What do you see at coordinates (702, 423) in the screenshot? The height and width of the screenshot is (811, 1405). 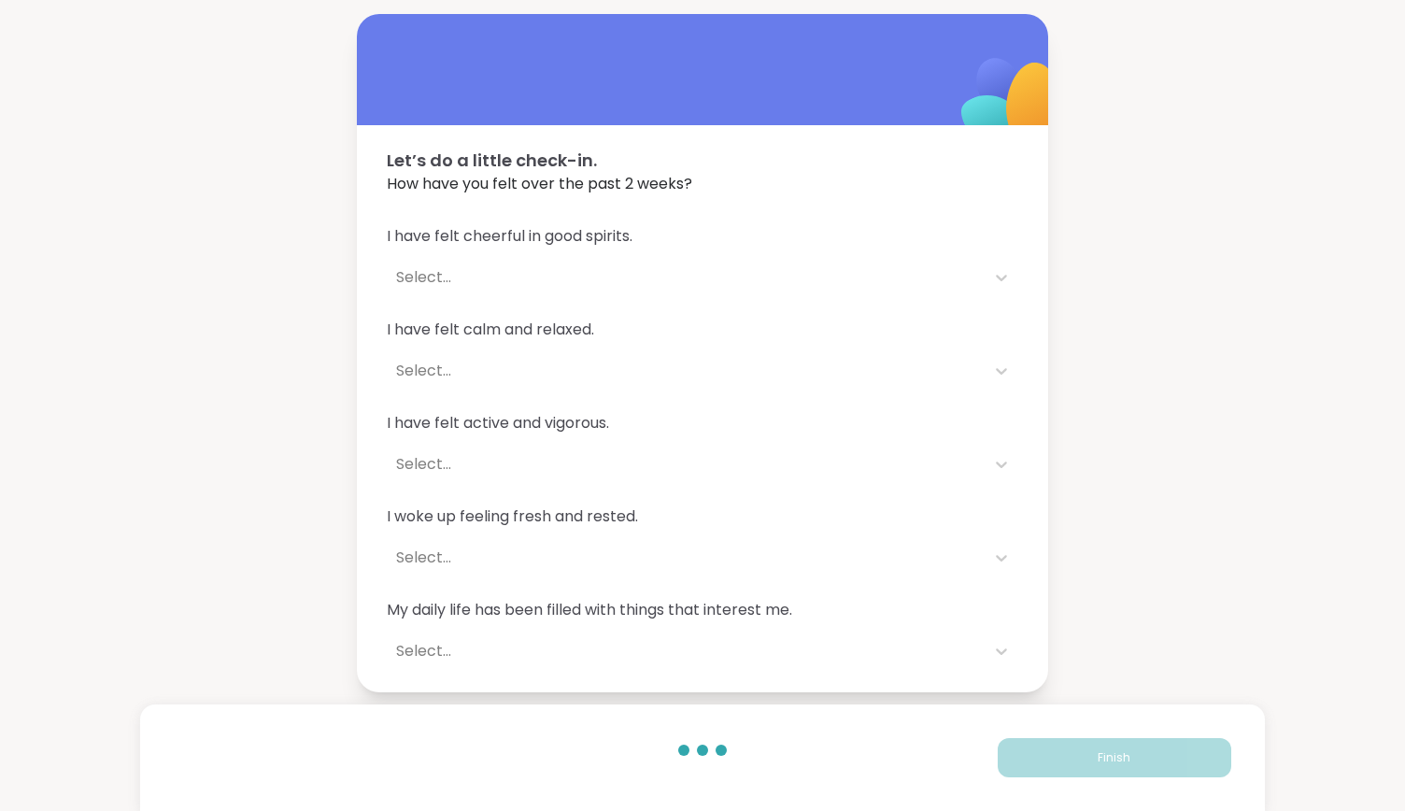 I see `span: I have felt active and vigorous.` at bounding box center [702, 423].